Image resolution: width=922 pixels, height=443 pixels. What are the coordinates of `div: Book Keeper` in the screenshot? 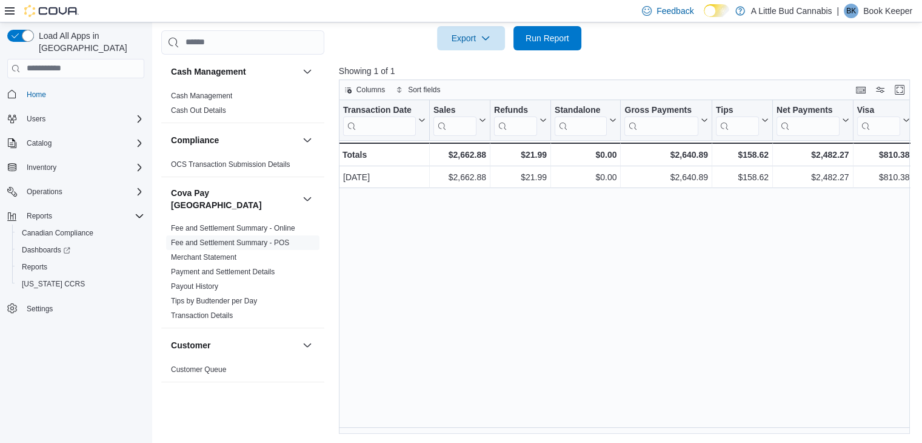 It's located at (851, 11).